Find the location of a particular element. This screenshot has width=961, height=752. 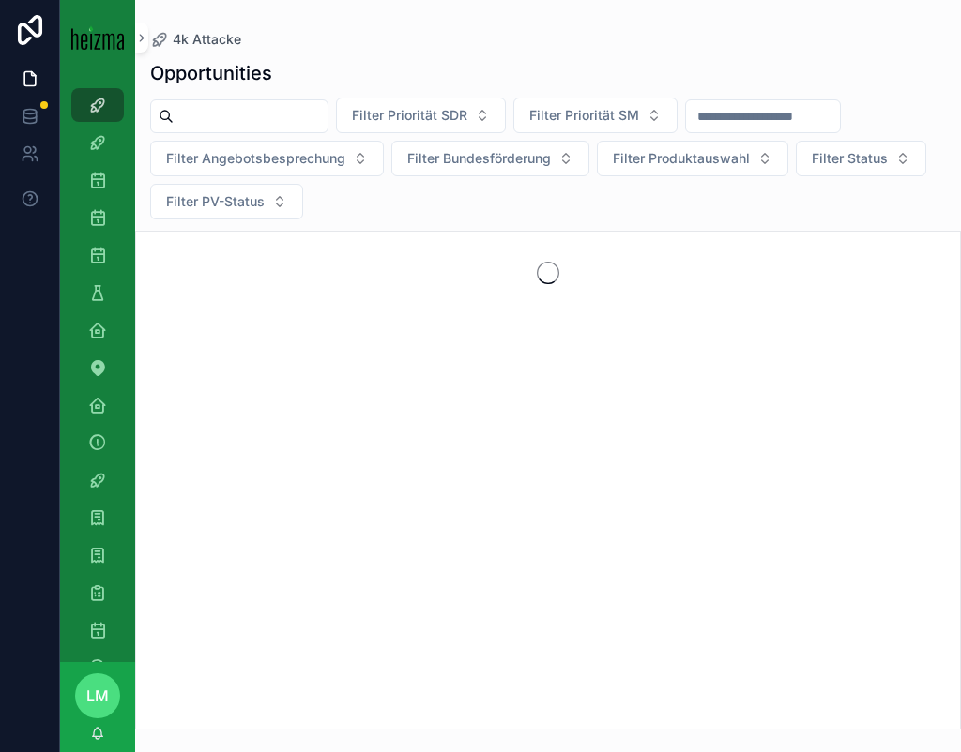

span: Filter Produktauswahl is located at coordinates (681, 159).